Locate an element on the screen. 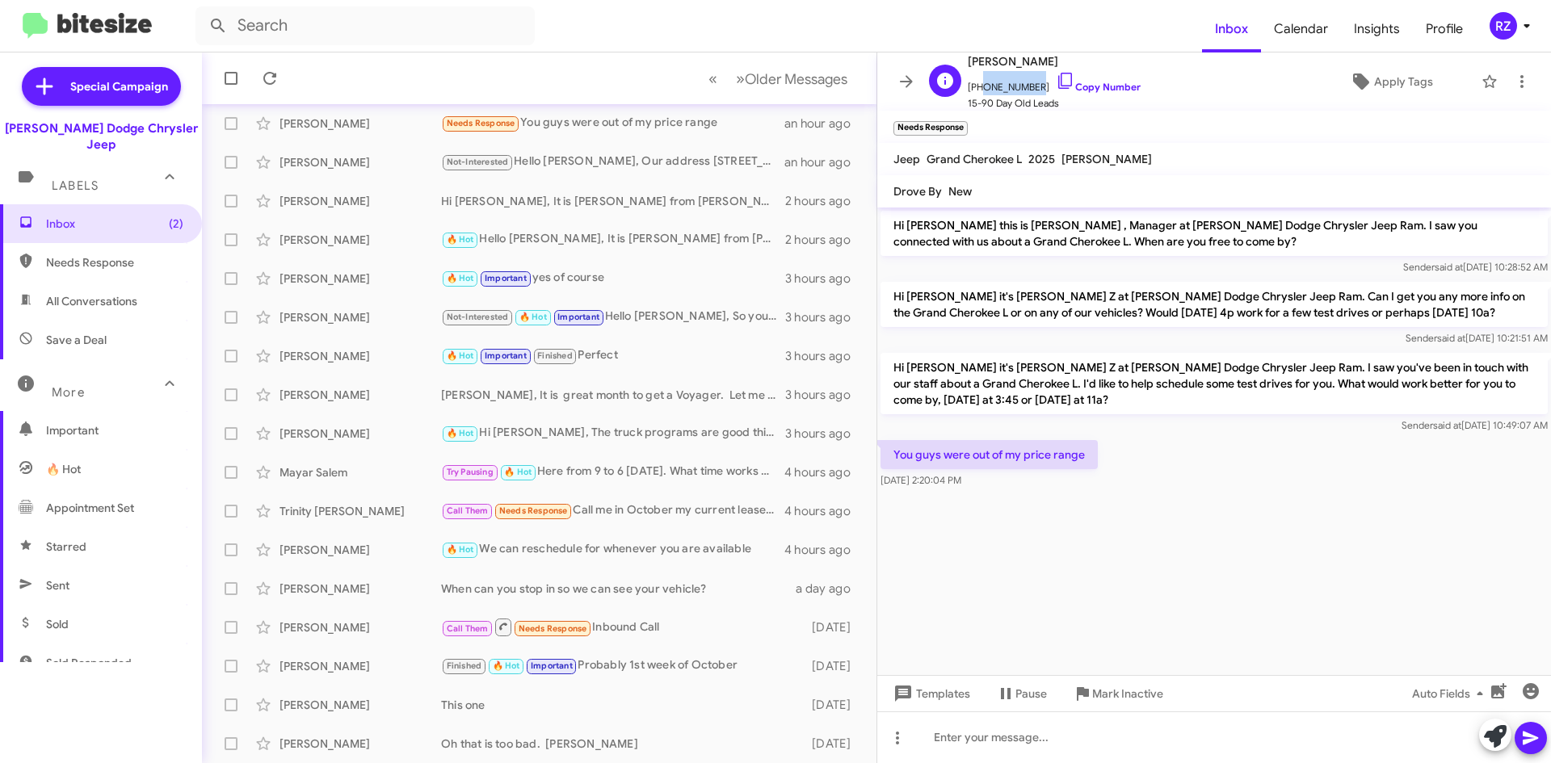  button: Apply Tags is located at coordinates (1390, 82).